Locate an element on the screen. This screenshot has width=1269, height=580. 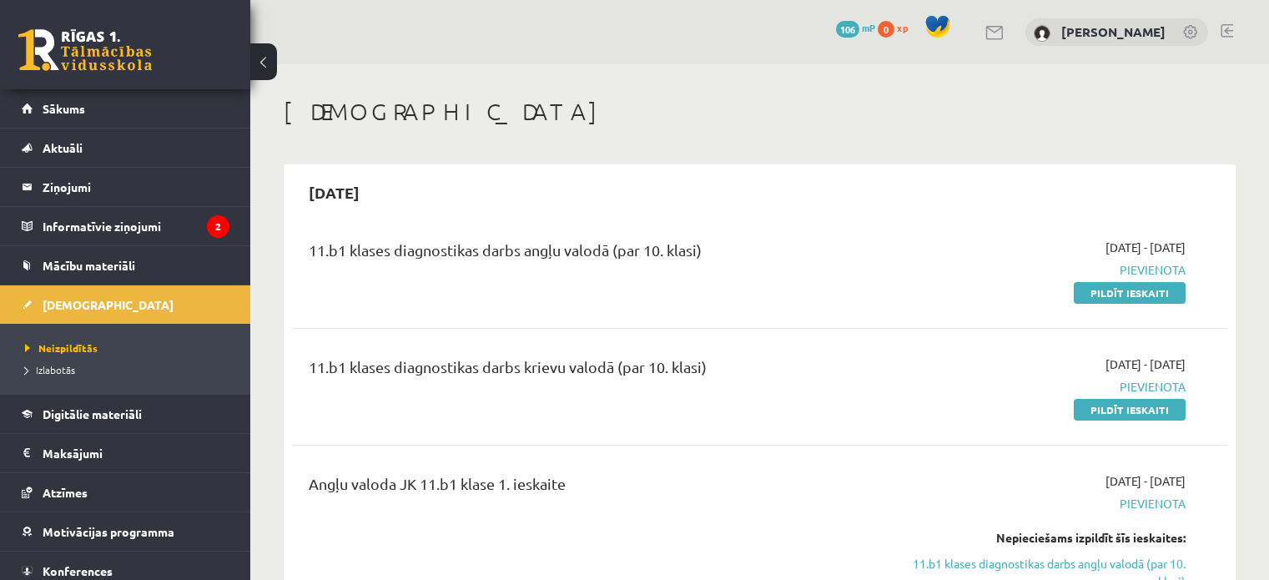
a: Rīgas 1. Tālmācības vidusskola is located at coordinates (85, 50).